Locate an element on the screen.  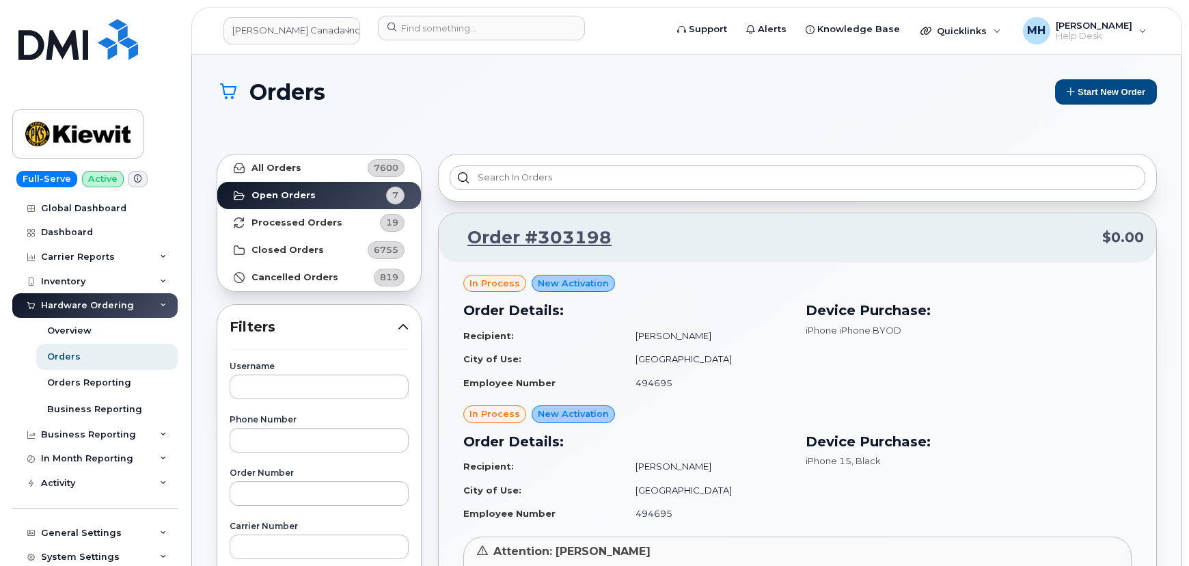
span: 7 is located at coordinates (395, 195).